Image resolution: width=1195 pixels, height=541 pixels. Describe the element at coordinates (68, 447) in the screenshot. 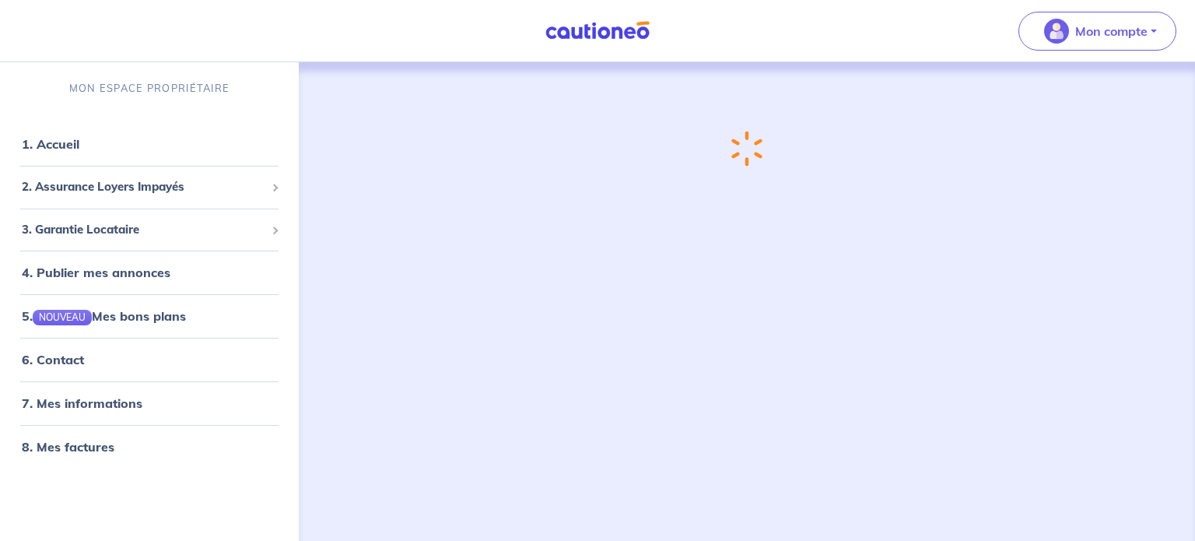

I see `a: 8. Mes factures` at that location.